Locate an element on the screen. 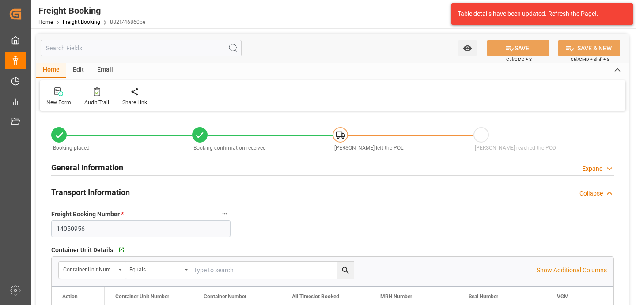 Image resolution: width=636 pixels, height=305 pixels. a: Freight Booking is located at coordinates (81, 22).